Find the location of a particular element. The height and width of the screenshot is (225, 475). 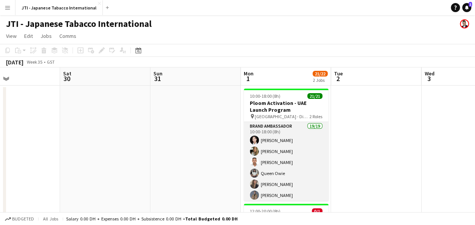

span: 21/22 is located at coordinates (320, 73).